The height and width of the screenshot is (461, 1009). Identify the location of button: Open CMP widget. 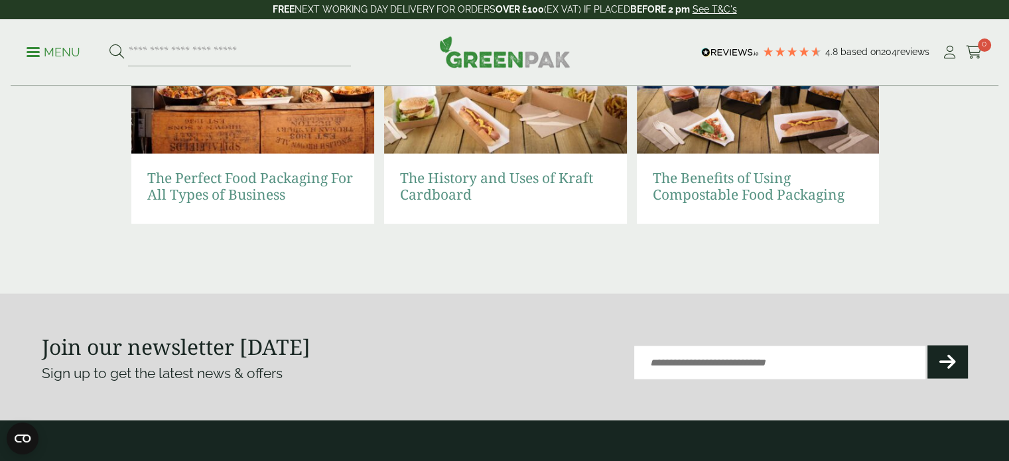
(23, 438).